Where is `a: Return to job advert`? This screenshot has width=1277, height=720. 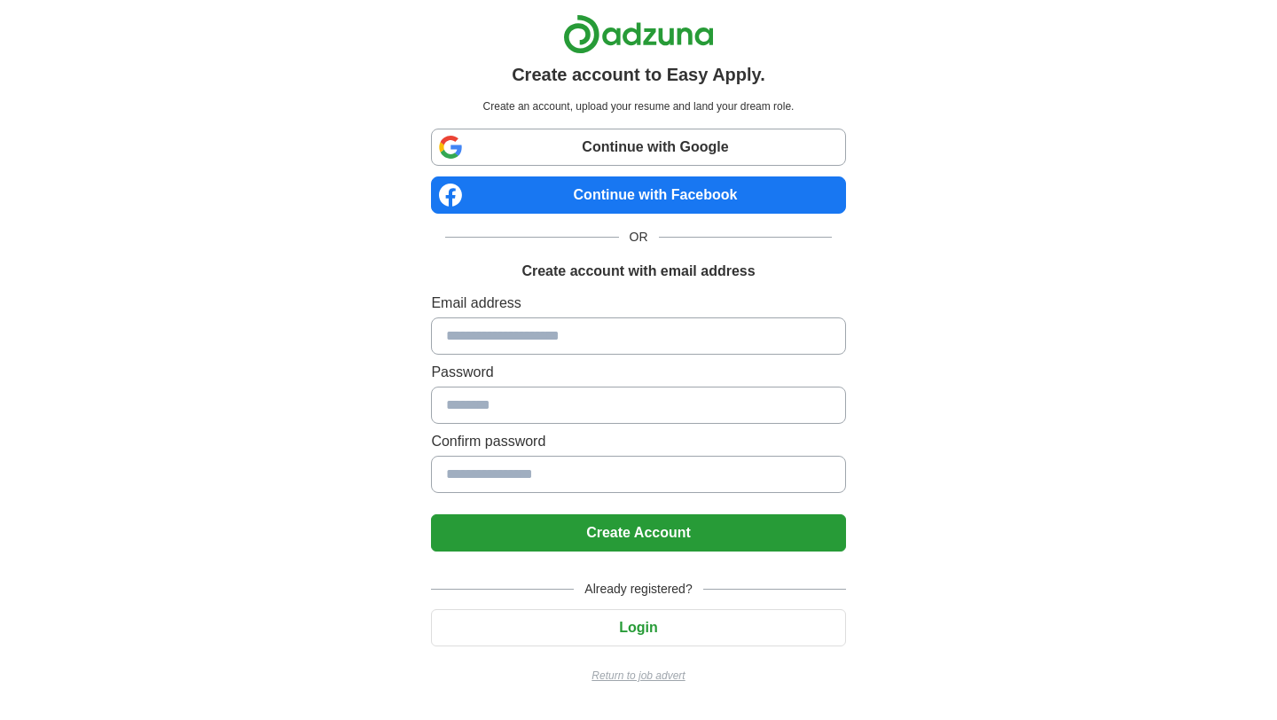
a: Return to job advert is located at coordinates (637, 676).